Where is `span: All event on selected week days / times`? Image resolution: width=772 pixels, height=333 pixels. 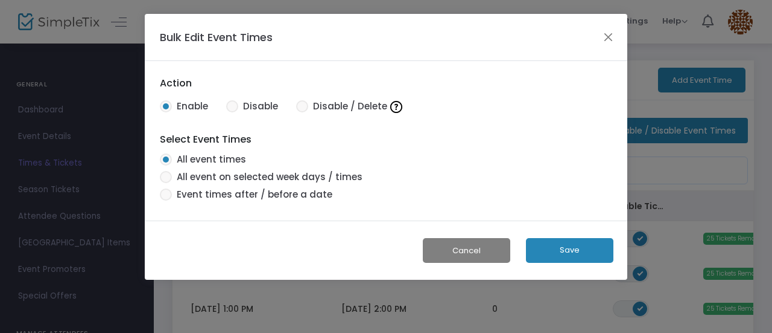
span: All event on selected week days / times is located at coordinates (267, 177).